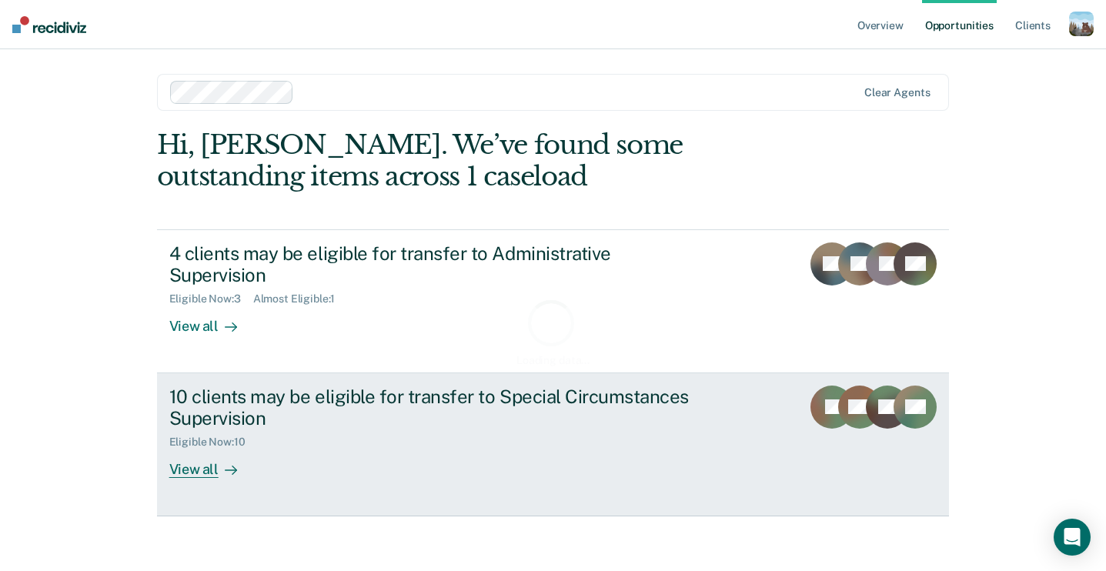  Describe the element at coordinates (439, 408) in the screenshot. I see `div: 10 clients may be eligible for transfer to Special Circumstances Supervision` at that location.